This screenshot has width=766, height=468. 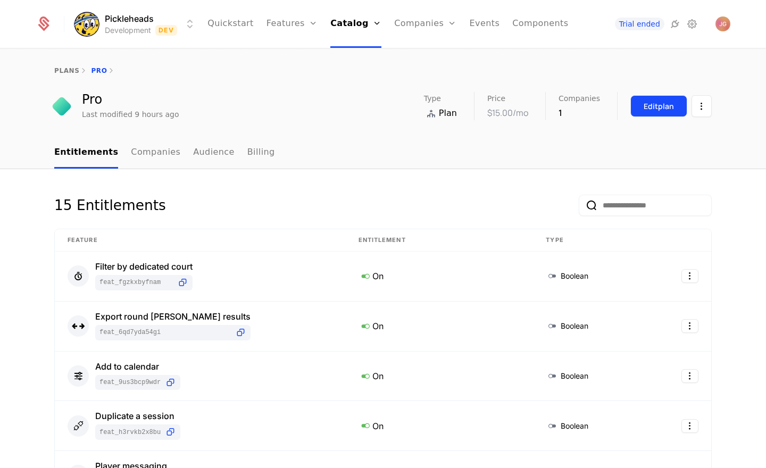 What do you see at coordinates (128, 30) in the screenshot?
I see `div: Development` at bounding box center [128, 30].